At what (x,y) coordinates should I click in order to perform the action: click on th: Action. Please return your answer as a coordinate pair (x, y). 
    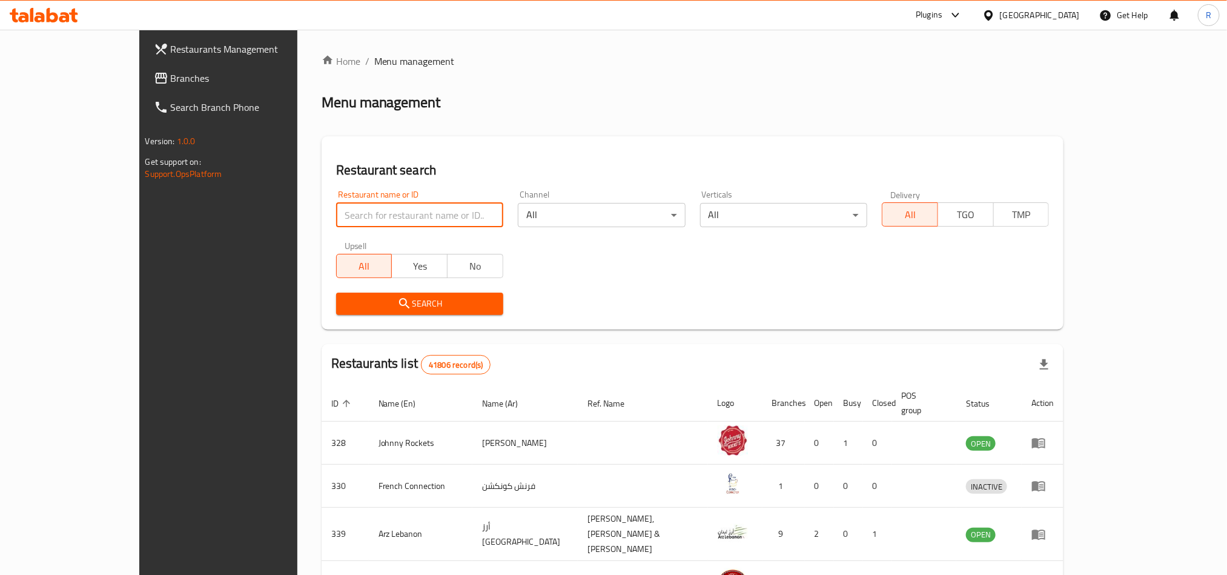
    Looking at the image, I should click on (1042, 403).